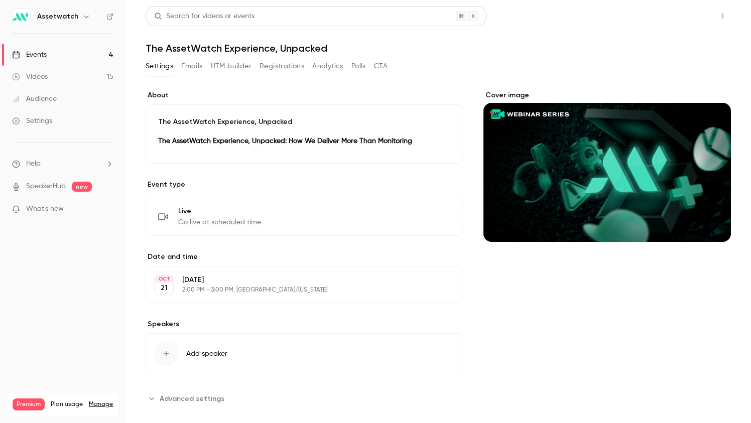  I want to click on h6: Assetwatch, so click(58, 17).